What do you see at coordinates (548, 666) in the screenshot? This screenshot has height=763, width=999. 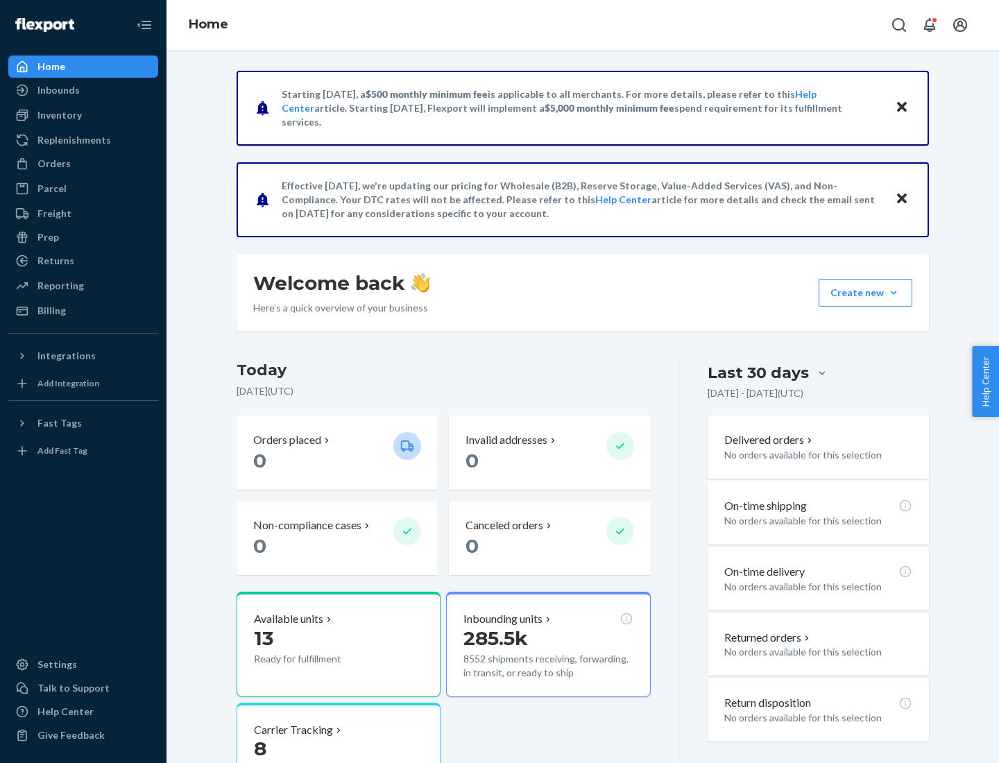 I see `p: 8552 shipments receiving, forwarding, in transit, or ready to ship` at bounding box center [548, 666].